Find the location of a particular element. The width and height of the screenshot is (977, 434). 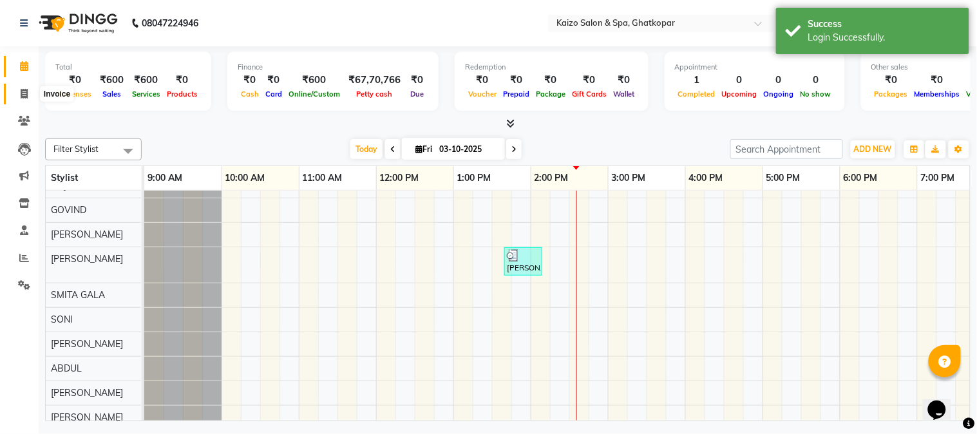

a: 6:00 PM is located at coordinates (861, 178).